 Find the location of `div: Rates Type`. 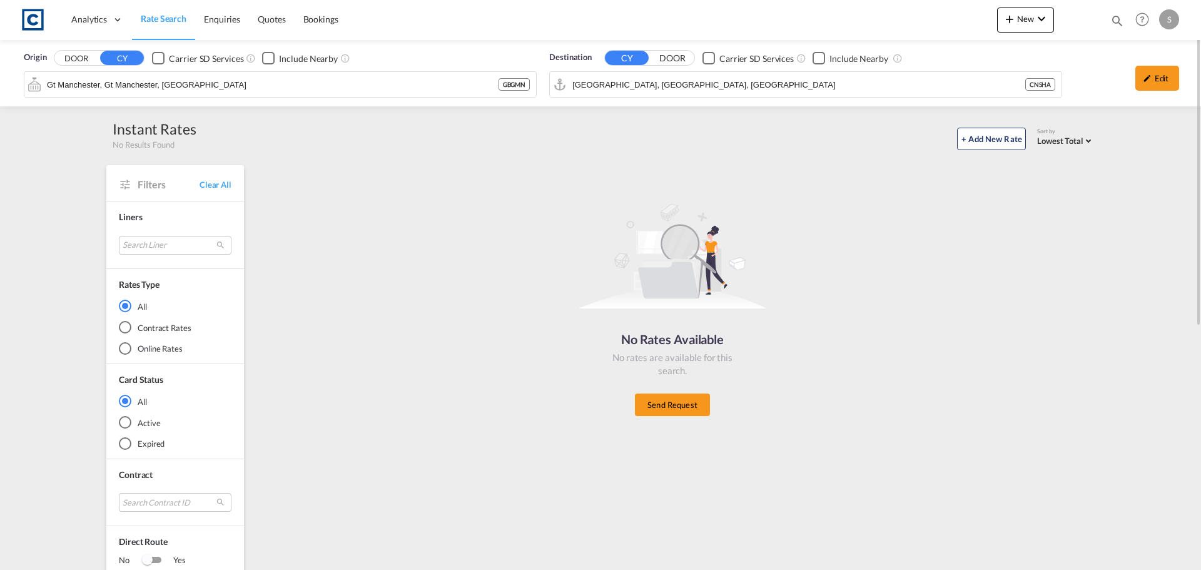

div: Rates Type is located at coordinates (139, 285).